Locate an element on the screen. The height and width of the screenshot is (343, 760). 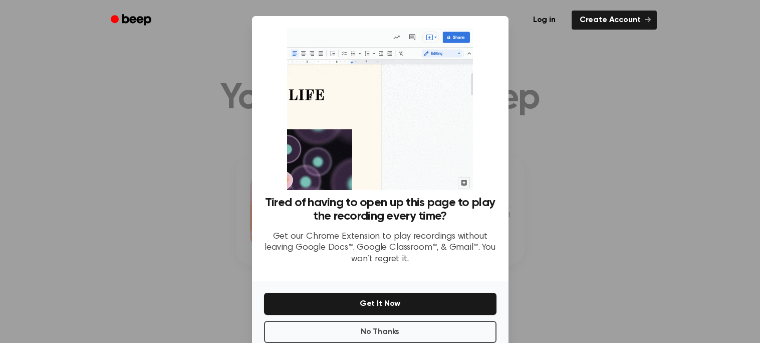
p: Get our Chrome Extension to play recordings without leaving Google Docs™, Google Classroom™, & Gm... is located at coordinates (380, 248).